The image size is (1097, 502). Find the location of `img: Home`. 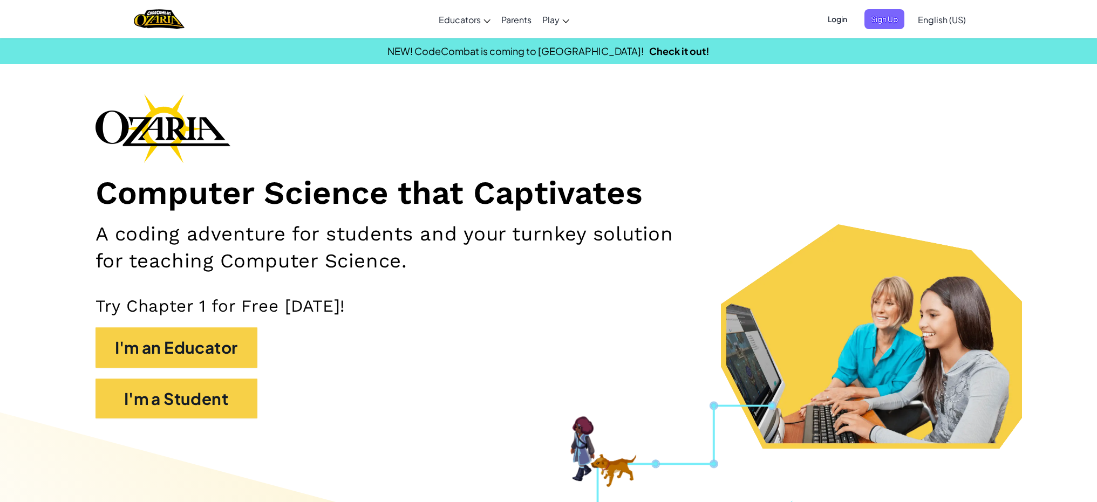

img: Home is located at coordinates (159, 19).